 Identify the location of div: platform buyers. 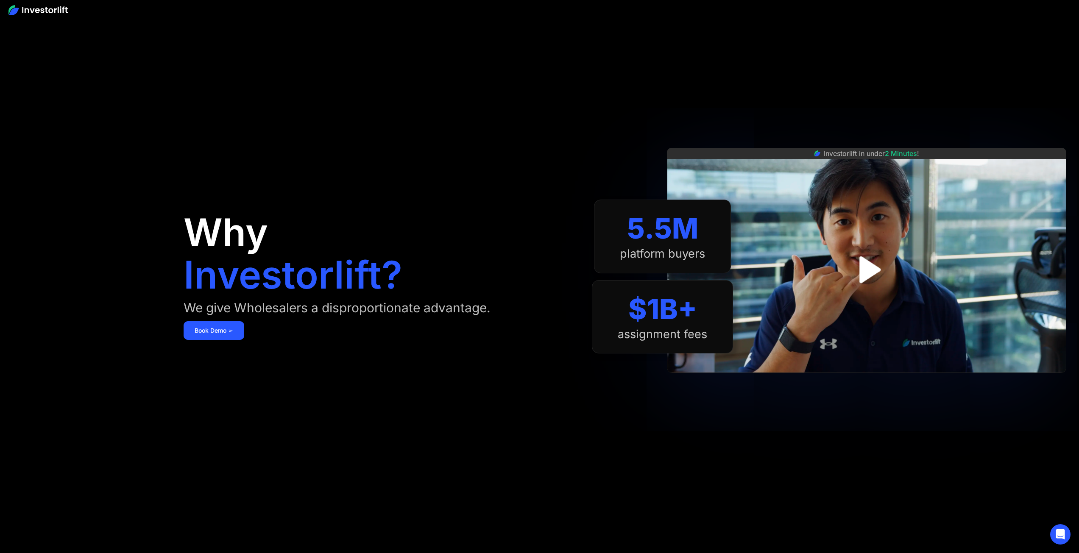
(662, 254).